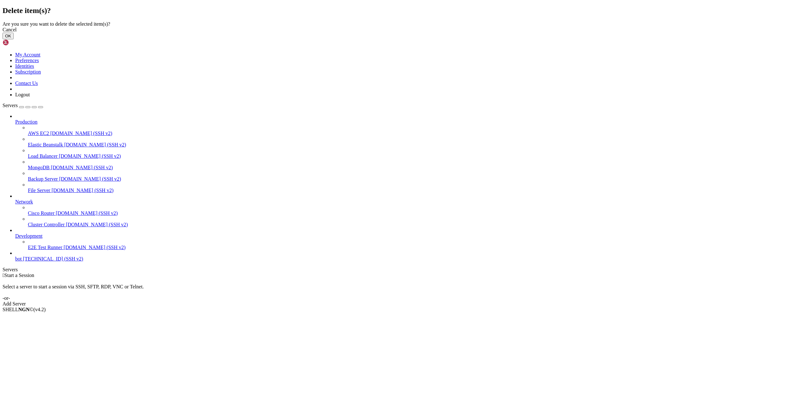  Describe the element at coordinates (412, 236) in the screenshot. I see `a: Development` at that location.